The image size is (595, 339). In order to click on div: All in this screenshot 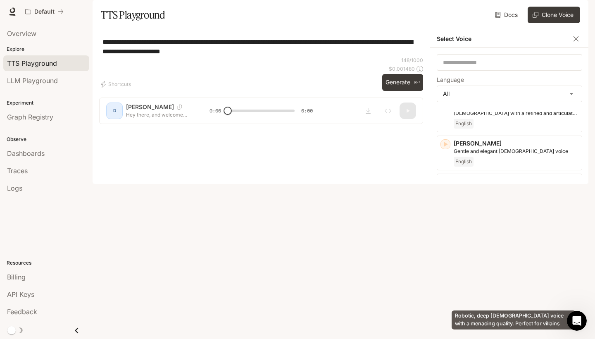, I will do `click(510, 94)`.